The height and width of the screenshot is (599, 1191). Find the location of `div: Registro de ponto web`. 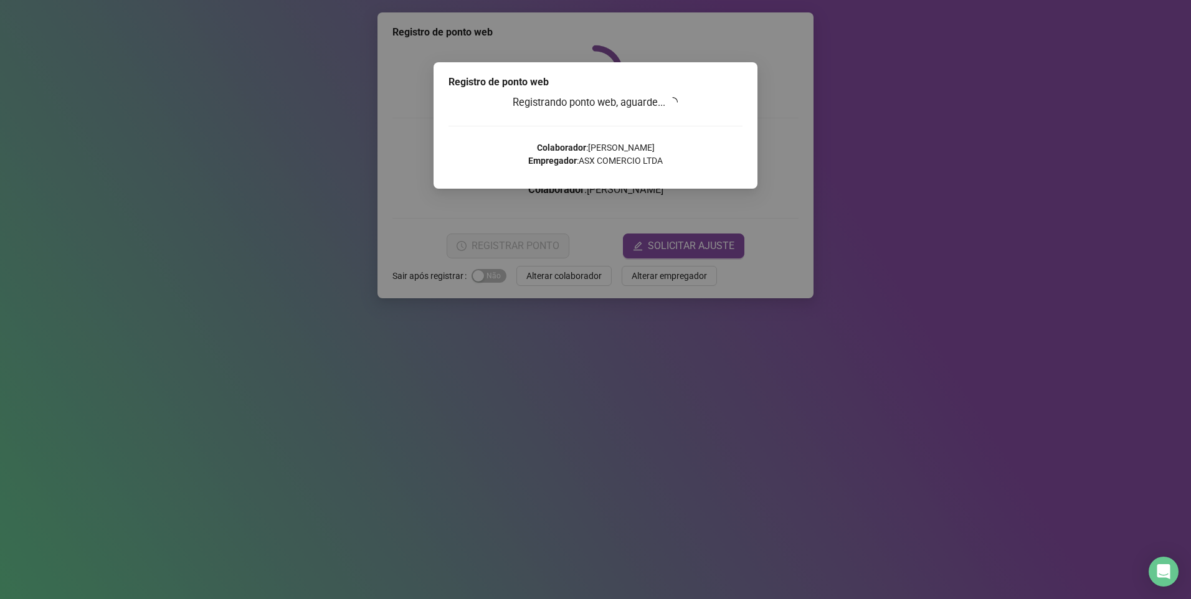

div: Registro de ponto web is located at coordinates (595, 82).